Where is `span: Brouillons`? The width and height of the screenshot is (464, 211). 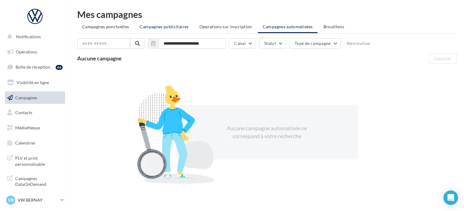 span: Brouillons is located at coordinates (333, 26).